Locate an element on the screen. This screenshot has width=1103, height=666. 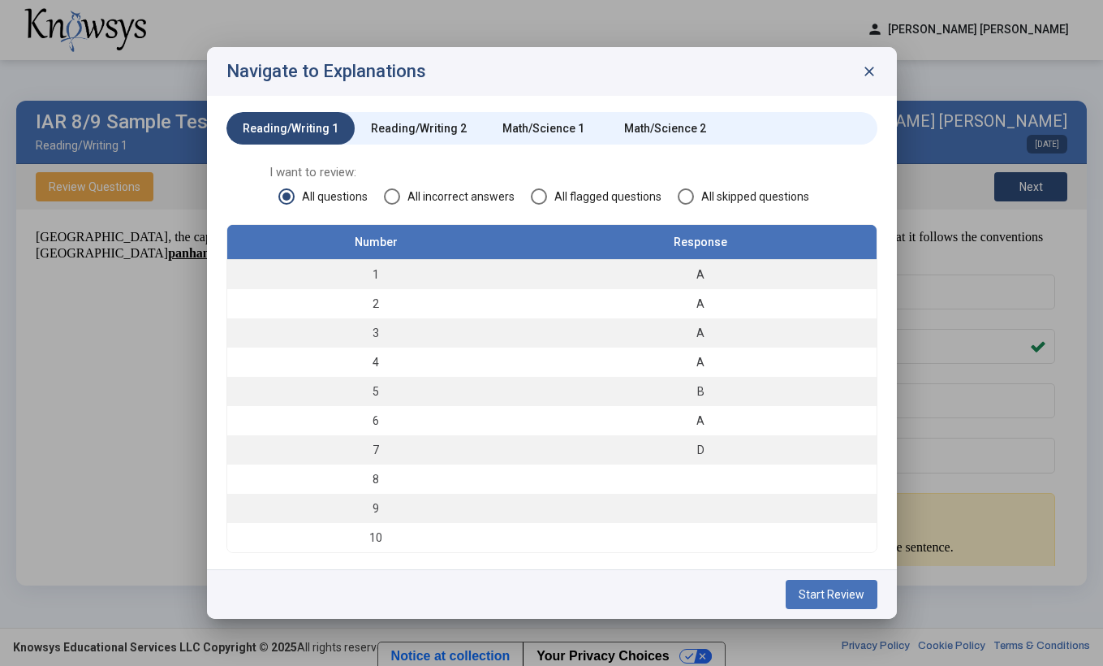
span: All incorrect answers is located at coordinates (457, 196).